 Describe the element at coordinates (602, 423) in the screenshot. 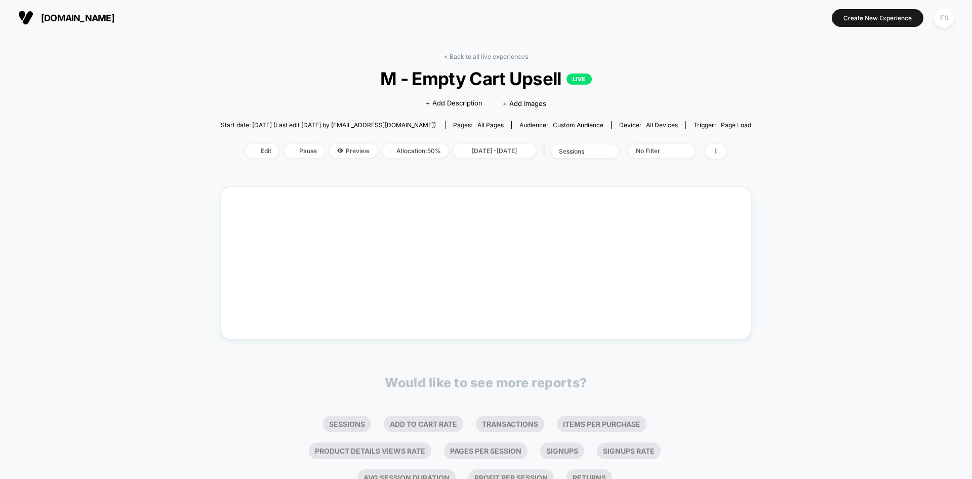

I see `li: Items Per Purchase` at that location.